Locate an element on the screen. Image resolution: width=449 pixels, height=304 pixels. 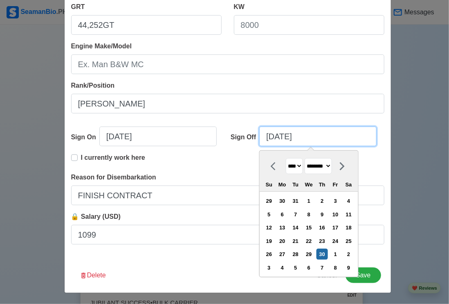
button: Delete is located at coordinates (93, 275).